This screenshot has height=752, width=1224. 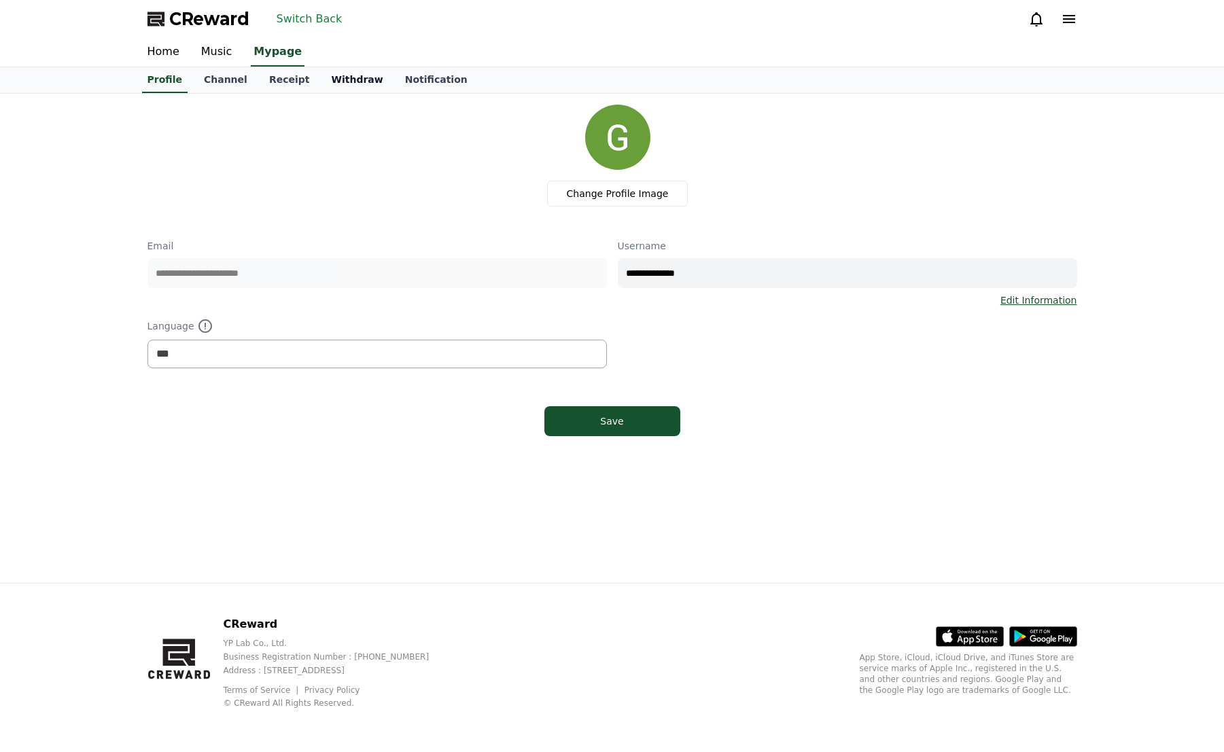 I want to click on a: Privacy Policy, so click(x=332, y=690).